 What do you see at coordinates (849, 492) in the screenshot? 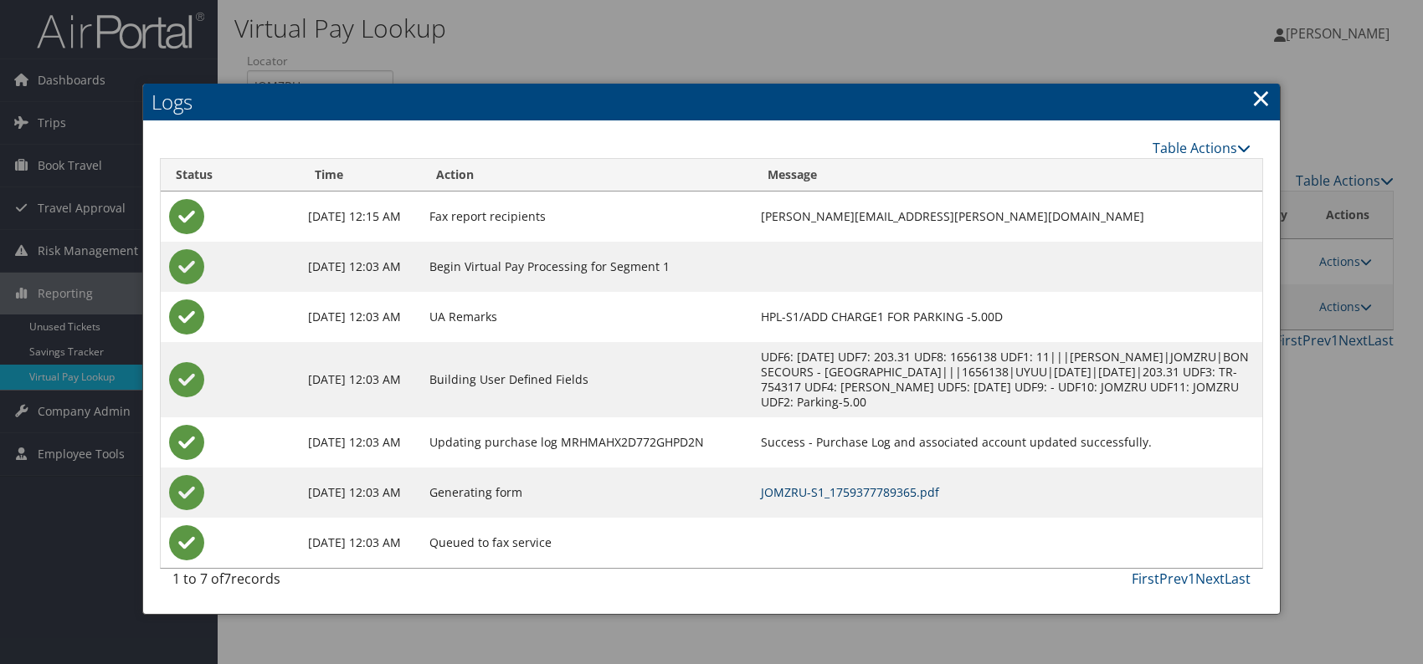
I see `a: JOMZRU-S1_1759377789365.pdf` at bounding box center [849, 492].